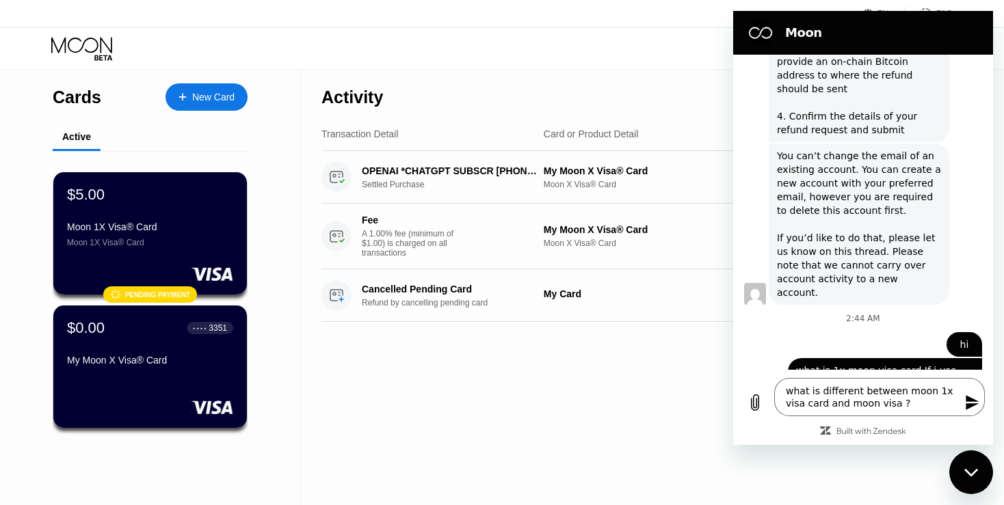 Image resolution: width=1004 pixels, height=505 pixels. I want to click on a: Built with Zendesk: Visit the Zendesk website in a new tab, so click(138, 421).